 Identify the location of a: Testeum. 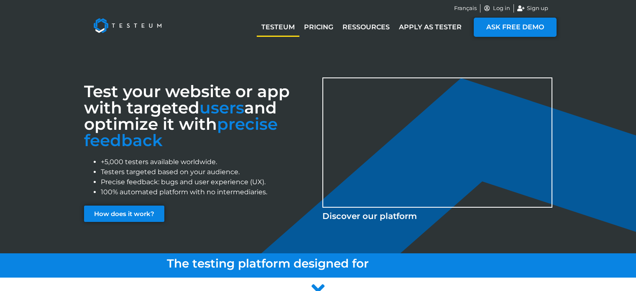
(278, 27).